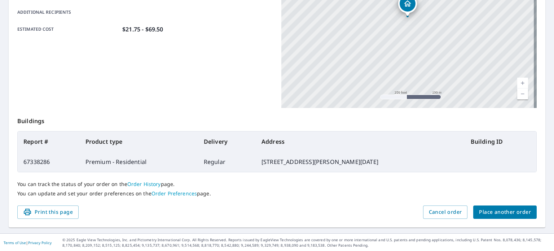 The image size is (554, 251). Describe the element at coordinates (15, 242) in the screenshot. I see `a: Terms of Use` at that location.